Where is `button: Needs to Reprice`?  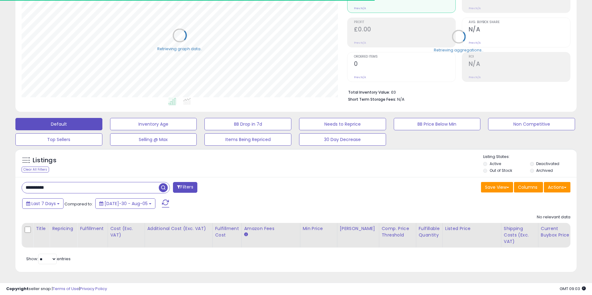 button: Needs to Reprice is located at coordinates (343, 124).